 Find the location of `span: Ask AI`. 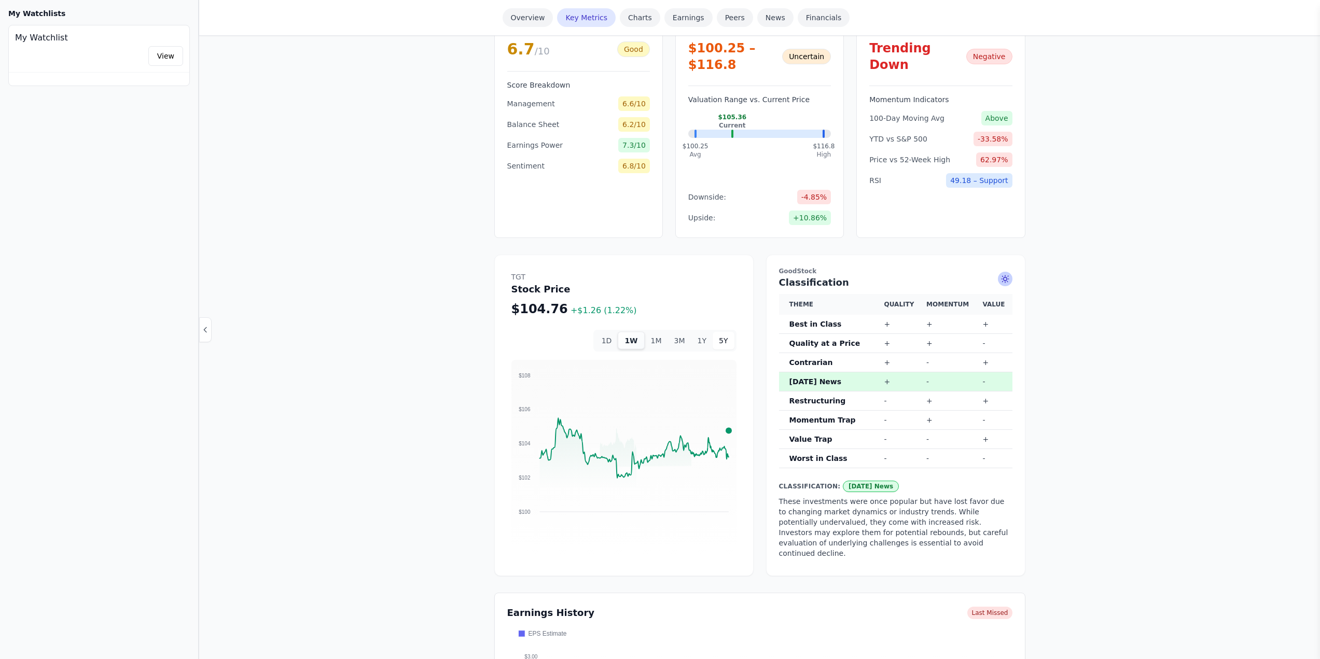

span: Ask AI is located at coordinates (1005, 279).